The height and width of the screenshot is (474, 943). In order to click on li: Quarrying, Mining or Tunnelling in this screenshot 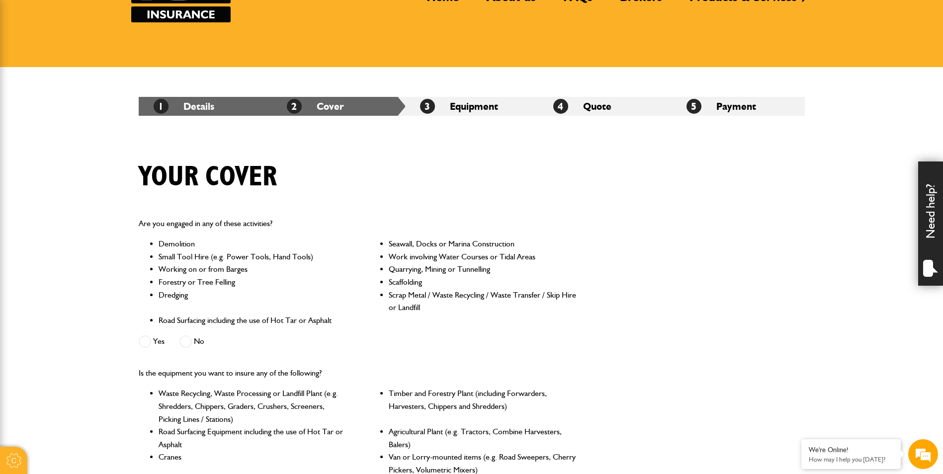, I will do `click(483, 270)`.